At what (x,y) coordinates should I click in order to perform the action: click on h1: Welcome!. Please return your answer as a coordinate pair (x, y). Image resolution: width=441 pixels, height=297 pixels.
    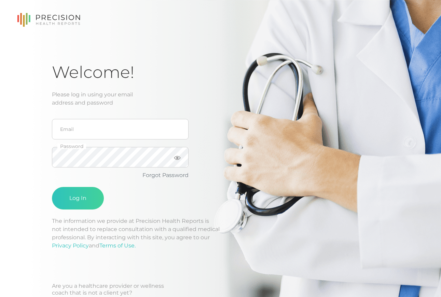
    Looking at the image, I should click on (220, 72).